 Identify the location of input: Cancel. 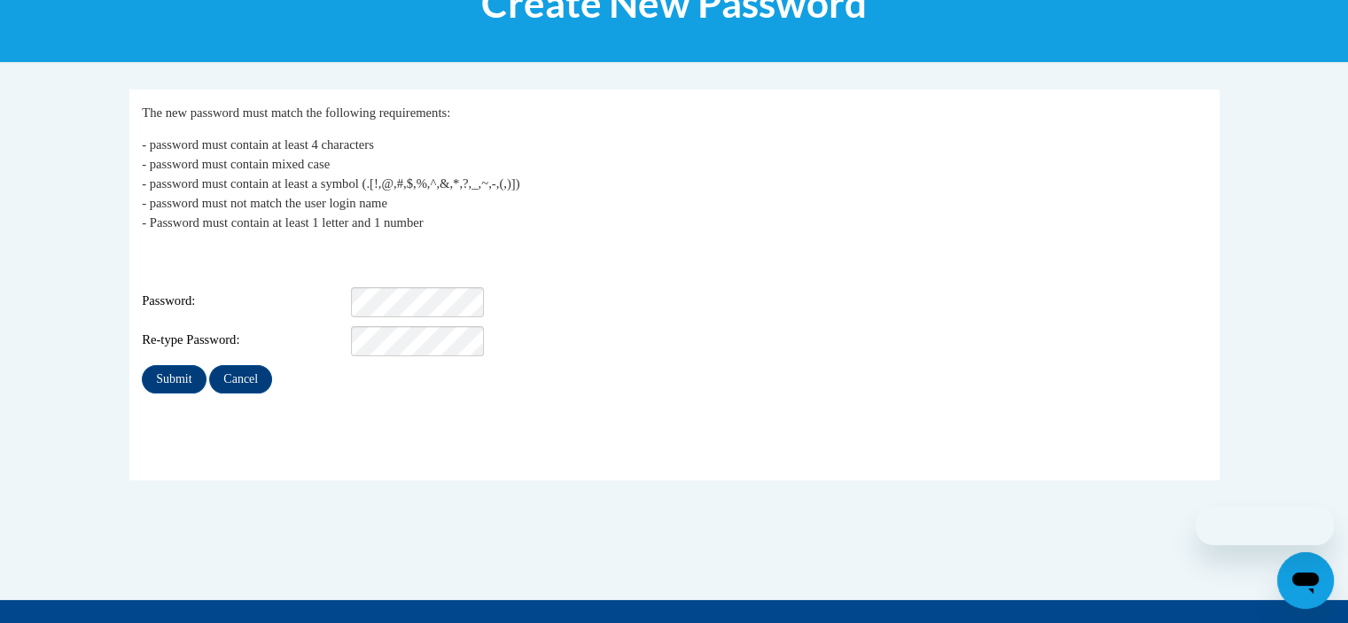
(240, 379).